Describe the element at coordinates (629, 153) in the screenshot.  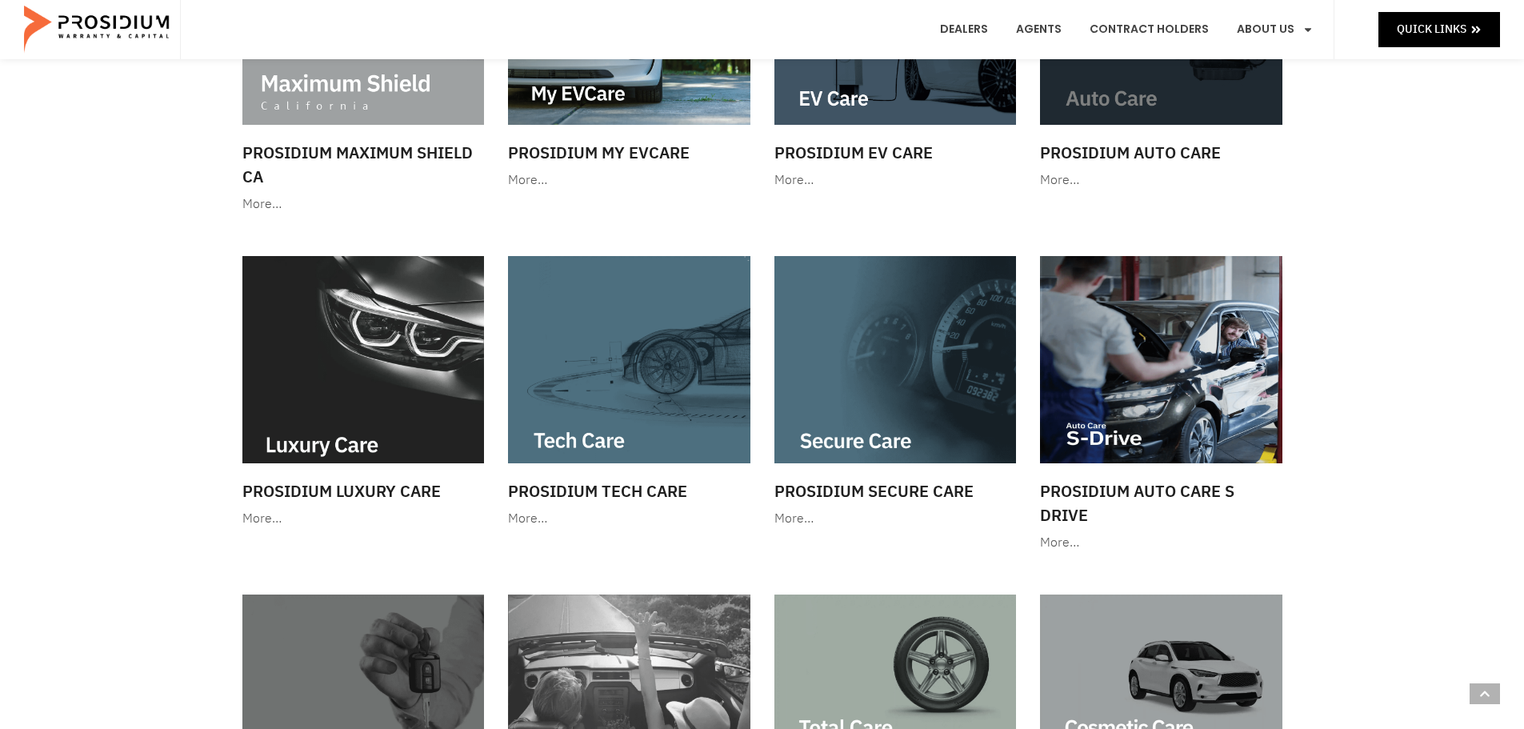
I see `h3: Prosidium My EVCare` at that location.